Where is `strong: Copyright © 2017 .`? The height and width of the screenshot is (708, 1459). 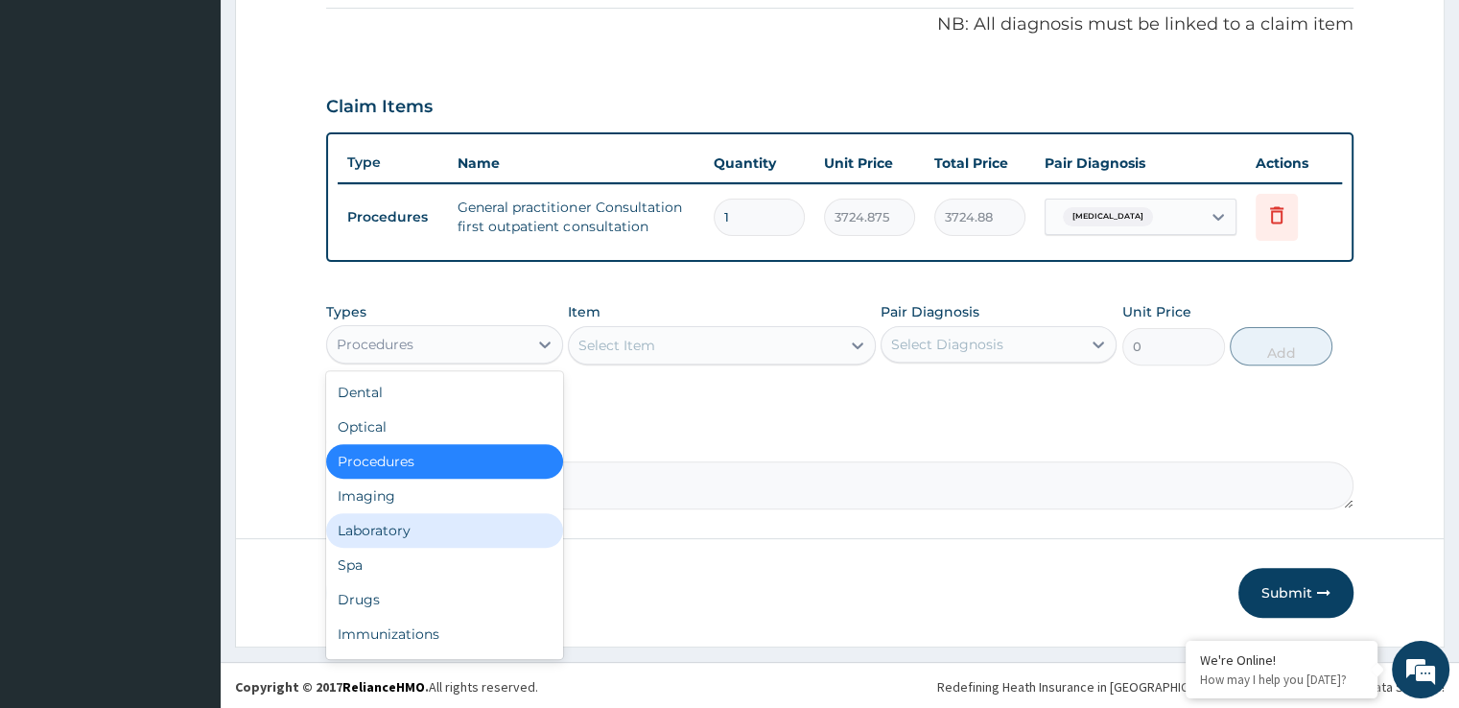
strong: Copyright © 2017 . is located at coordinates (332, 687).